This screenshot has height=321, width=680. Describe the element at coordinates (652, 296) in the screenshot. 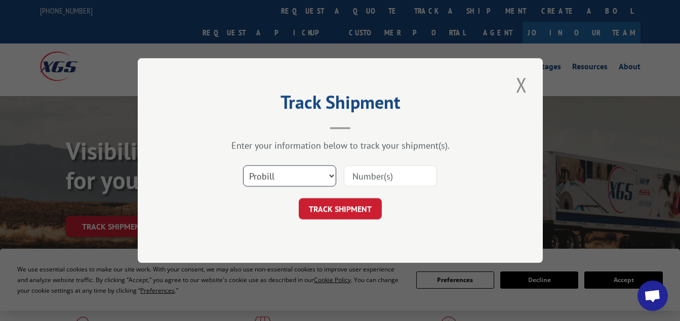

I see `a: Open chat` at that location.